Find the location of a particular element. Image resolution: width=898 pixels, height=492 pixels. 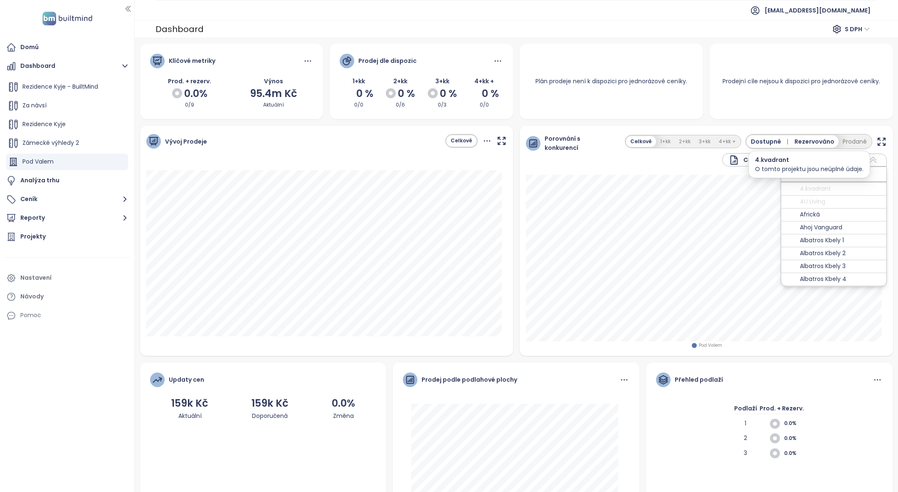

span: Za návsí is located at coordinates (35, 105).